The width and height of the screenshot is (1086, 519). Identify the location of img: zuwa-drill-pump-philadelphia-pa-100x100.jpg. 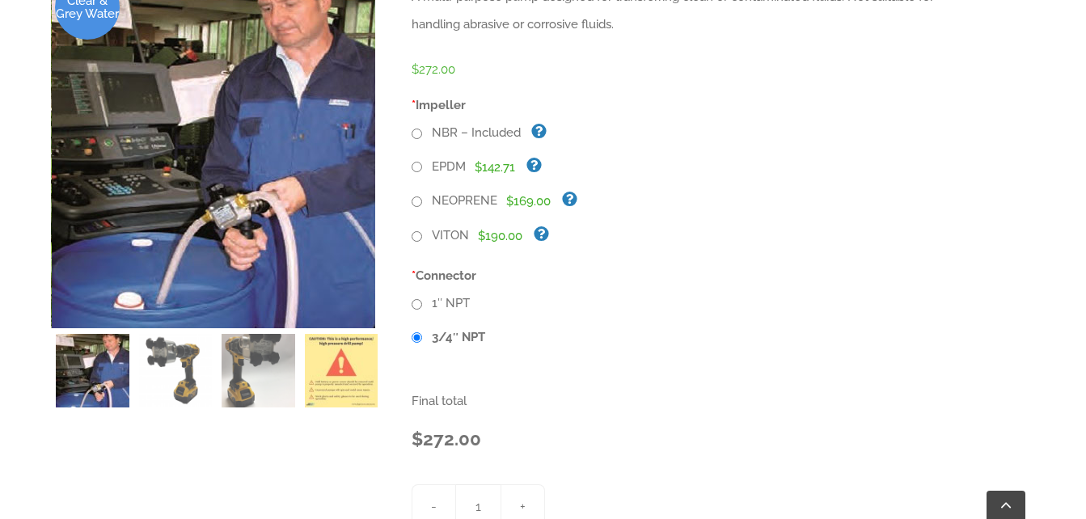
(92, 370).